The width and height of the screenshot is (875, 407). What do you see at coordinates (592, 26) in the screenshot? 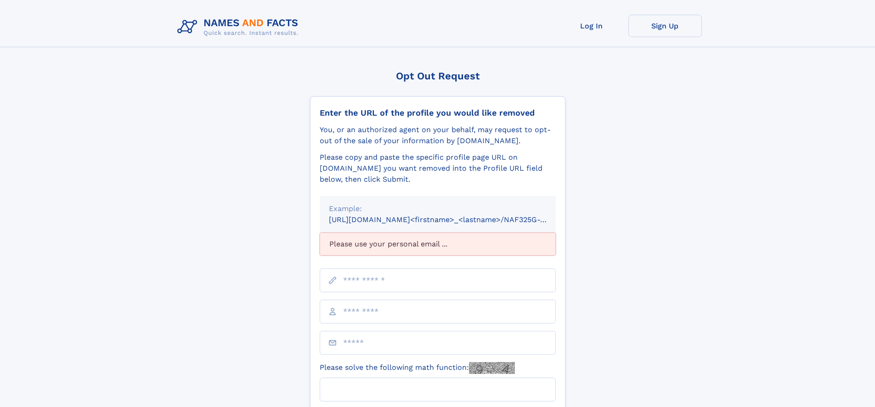
I see `a: Log In` at bounding box center [592, 26].